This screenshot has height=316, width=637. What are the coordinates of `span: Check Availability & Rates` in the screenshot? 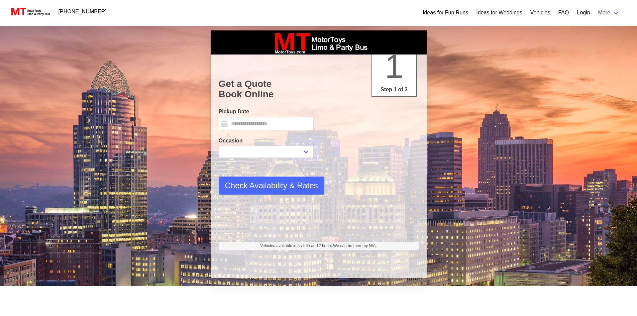 It's located at (272, 186).